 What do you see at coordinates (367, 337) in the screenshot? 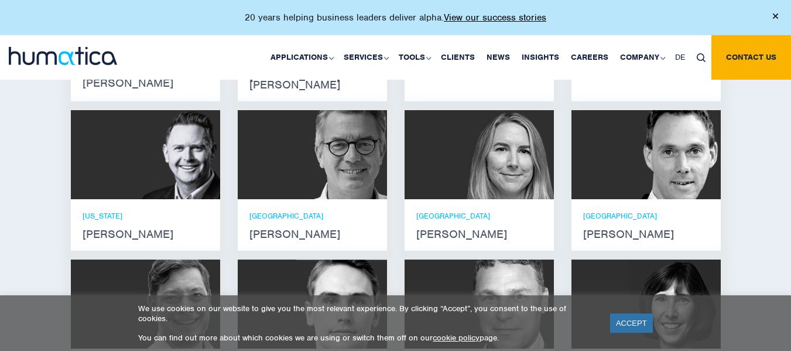
I see `p: You can find out more about which cookies we are using or switch them off on our page.` at bounding box center [367, 337].